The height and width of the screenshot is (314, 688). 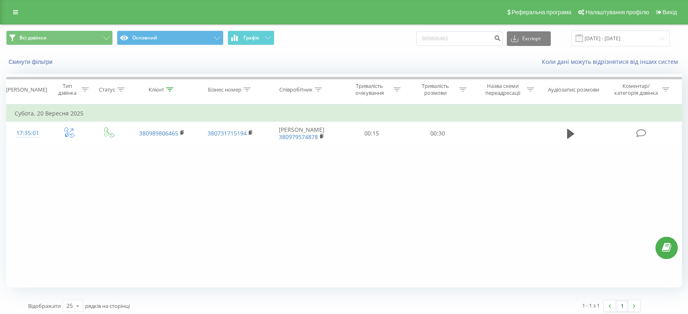 I want to click on div: Назва схеми переадресації, so click(x=503, y=90).